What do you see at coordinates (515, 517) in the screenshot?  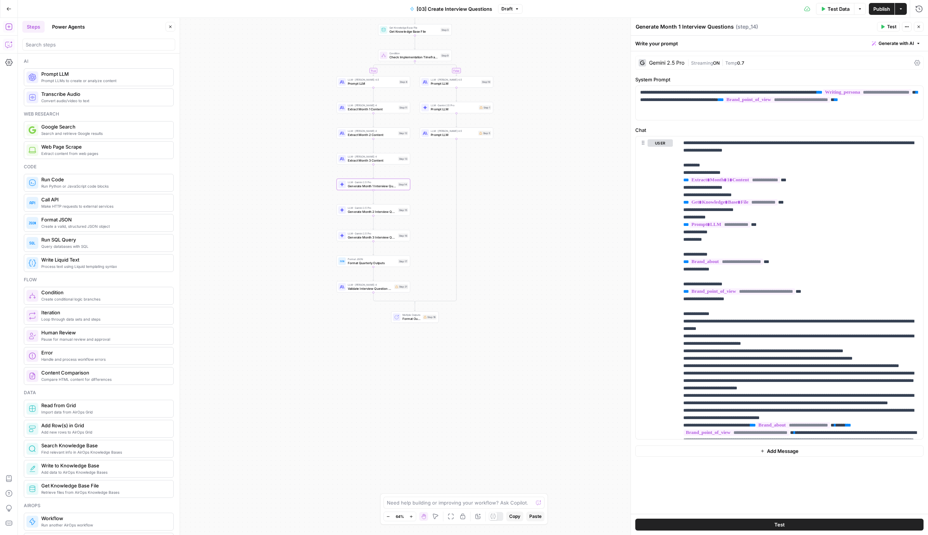 I see `button: Copy` at bounding box center [515, 517].